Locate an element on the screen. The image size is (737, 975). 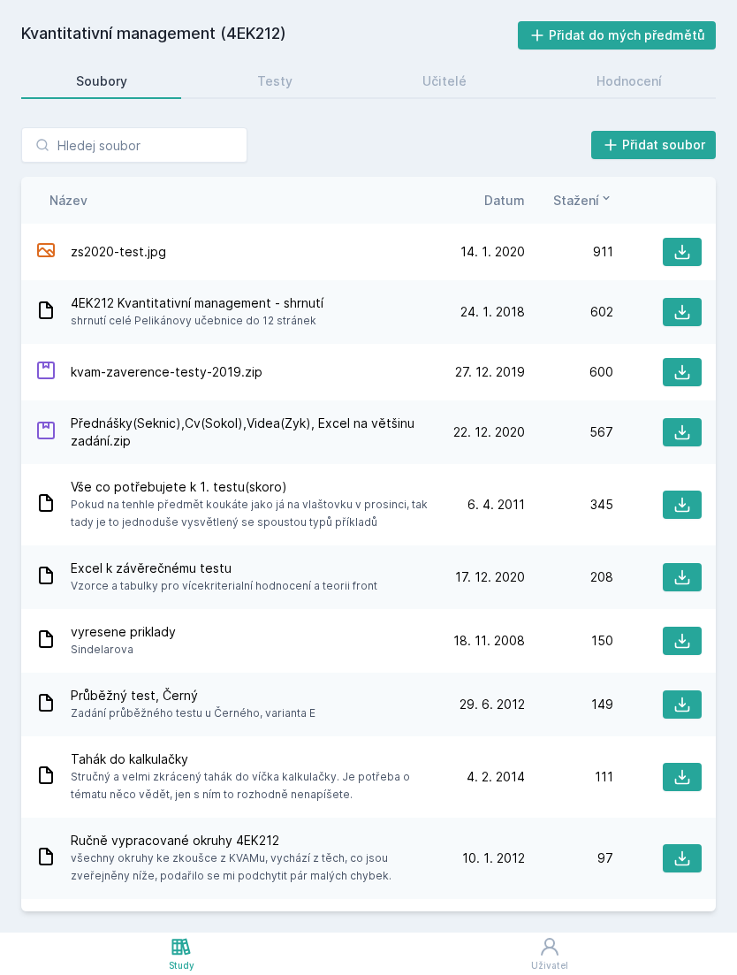
div: 208 is located at coordinates (569, 577).